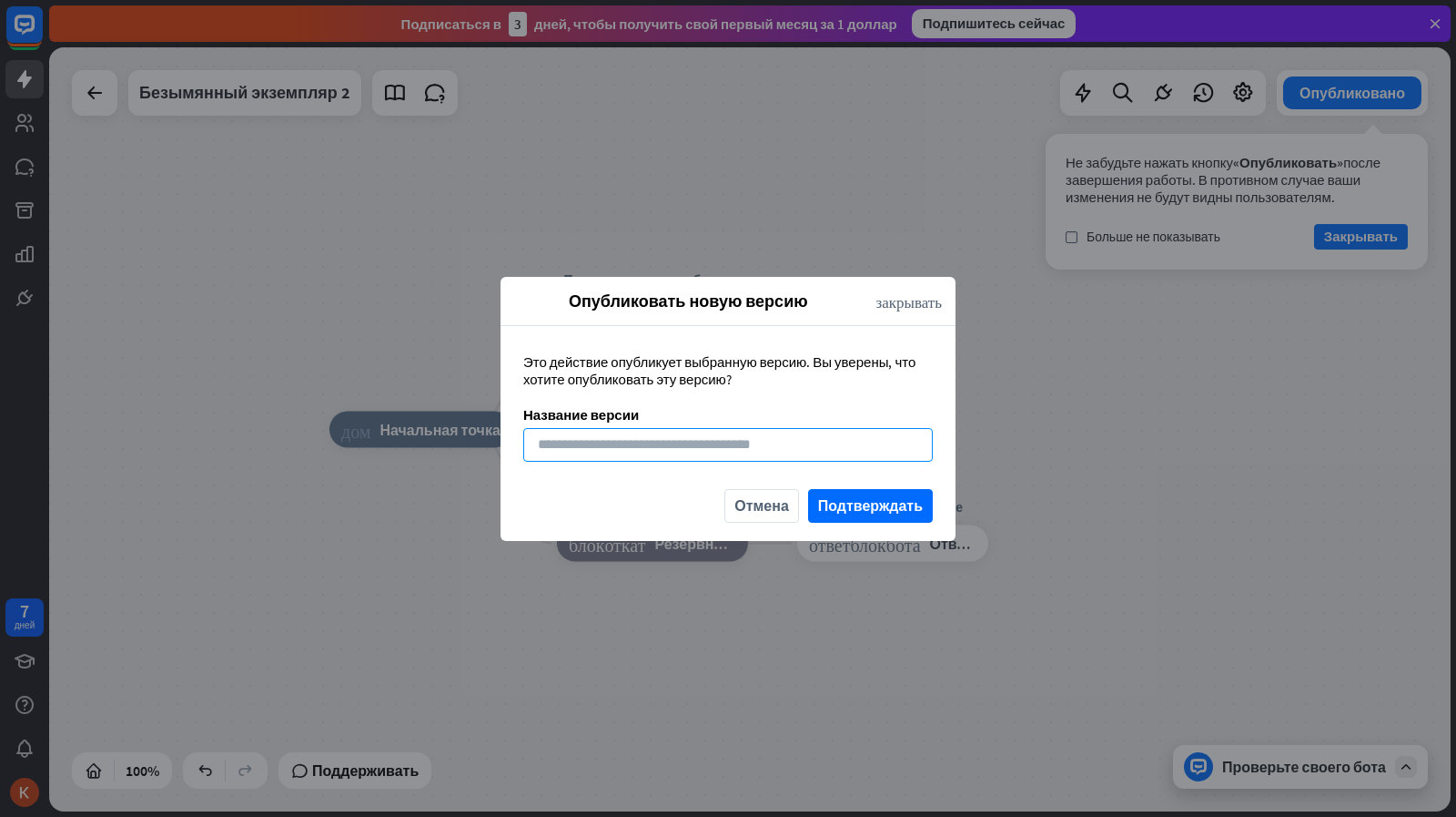  Describe the element at coordinates (688, 300) in the screenshot. I see `font: Опубликовать новую версию` at that location.